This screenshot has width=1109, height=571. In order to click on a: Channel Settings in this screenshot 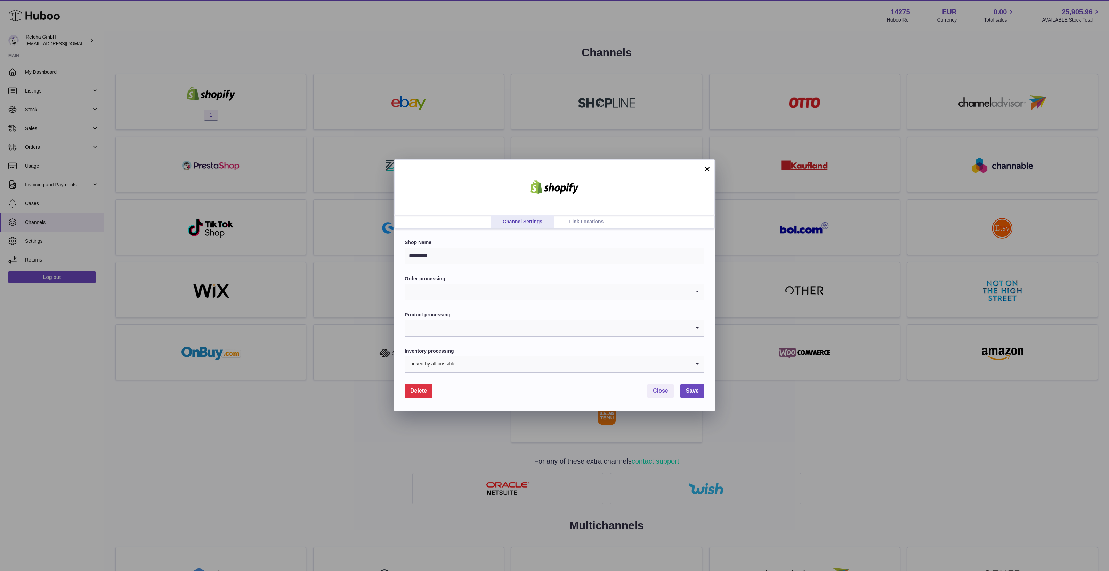, I will do `click(522, 222)`.